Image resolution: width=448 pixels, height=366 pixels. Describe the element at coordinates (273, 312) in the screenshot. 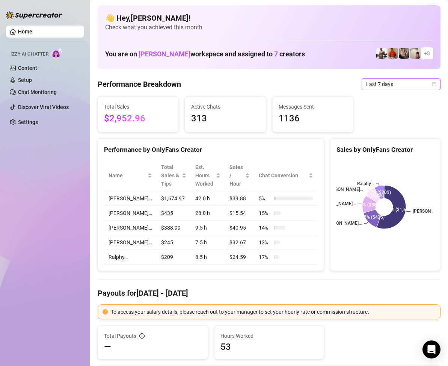

I see `div: To access your salary details, please reach out to your manager to set your hourly rate or commis...` at that location.